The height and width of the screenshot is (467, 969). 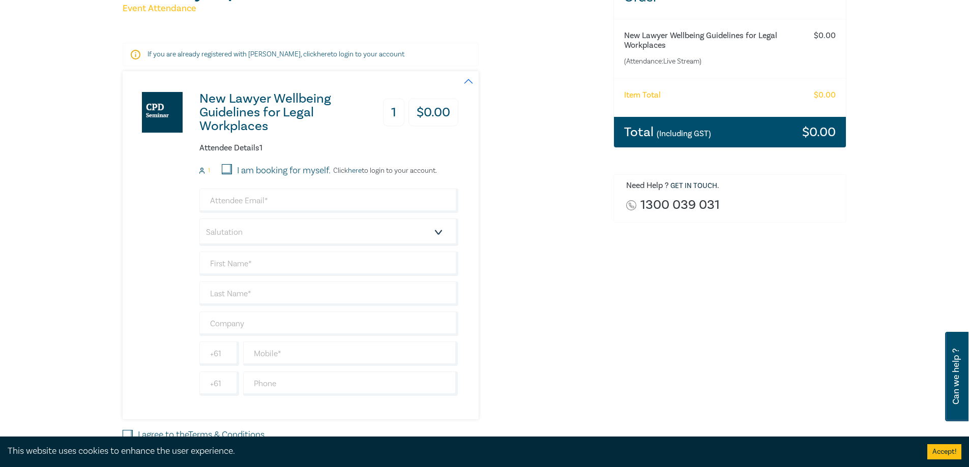 I want to click on div: This website uses cookies to enhance the user experience., so click(x=460, y=452).